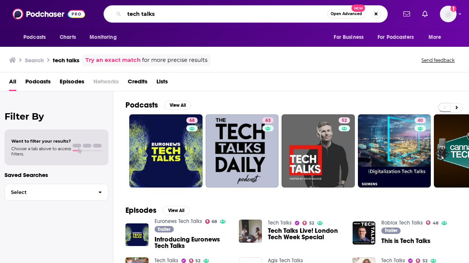  Describe the element at coordinates (420, 121) in the screenshot. I see `span: 40` at that location.